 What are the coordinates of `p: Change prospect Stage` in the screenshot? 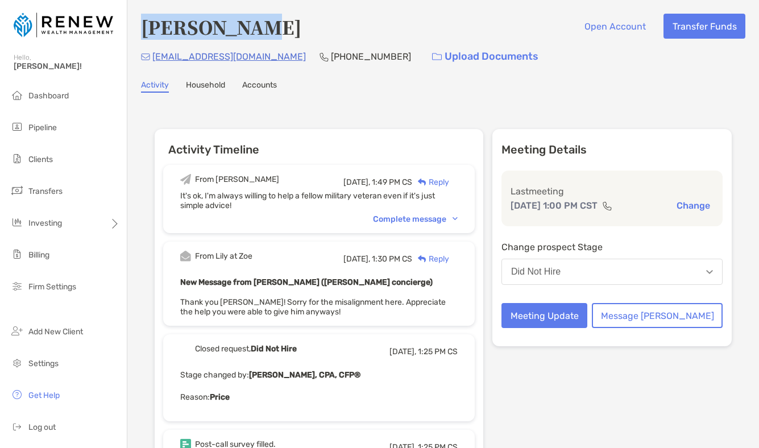 It's located at (612, 247).